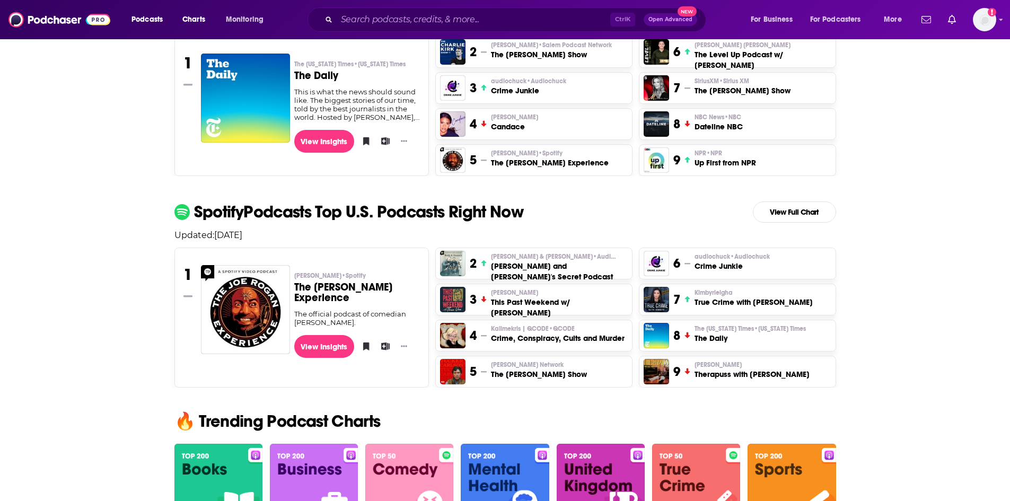 This screenshot has height=501, width=1010. I want to click on span: audiochuck, so click(528, 81).